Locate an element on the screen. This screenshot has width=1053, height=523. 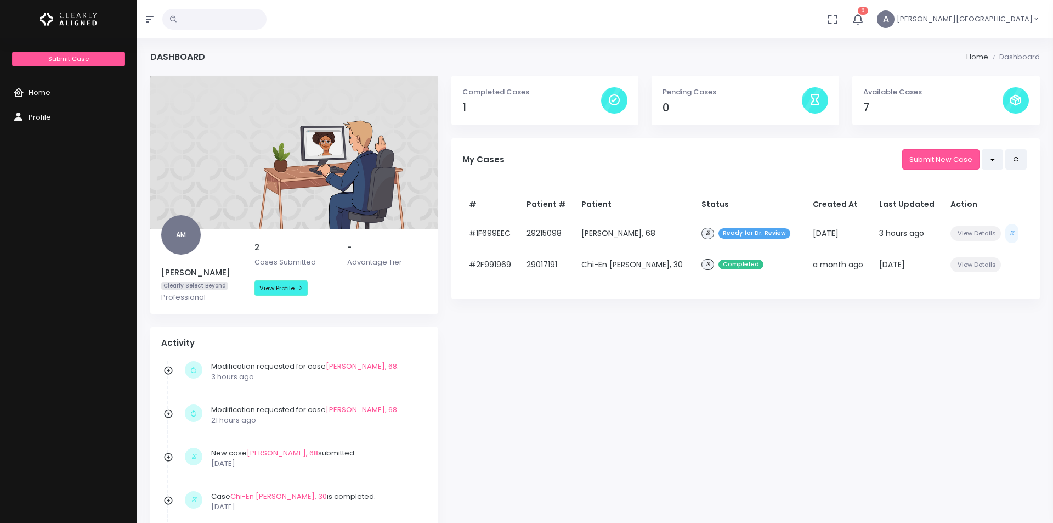
p: Available Cases is located at coordinates (933, 92).